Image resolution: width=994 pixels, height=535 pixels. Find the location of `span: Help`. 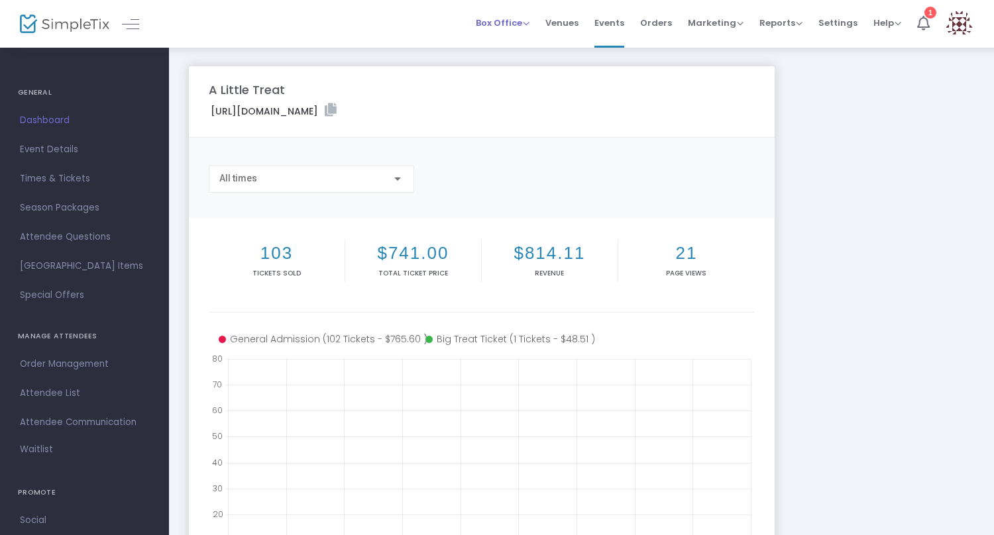

span: Help is located at coordinates (887, 23).